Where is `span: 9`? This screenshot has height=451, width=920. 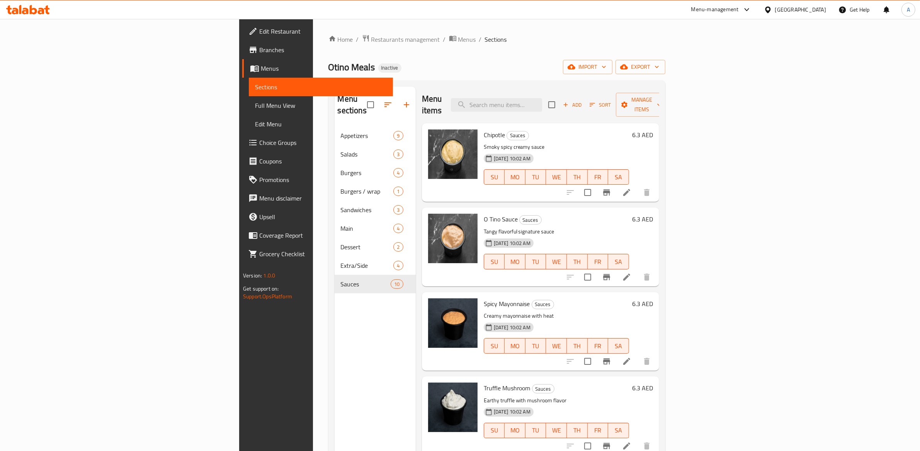
span: 9 is located at coordinates (398, 136).